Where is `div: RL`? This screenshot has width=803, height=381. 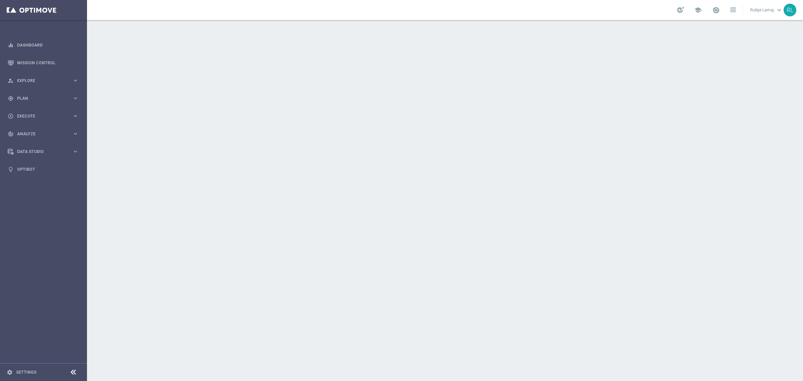
div: RL is located at coordinates (790, 10).